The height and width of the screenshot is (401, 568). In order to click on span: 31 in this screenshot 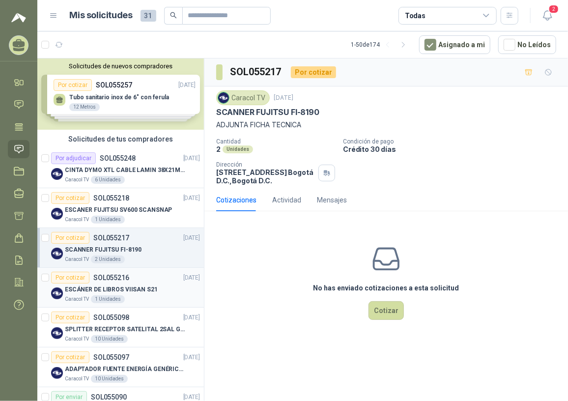, I will do `click(148, 16)`.